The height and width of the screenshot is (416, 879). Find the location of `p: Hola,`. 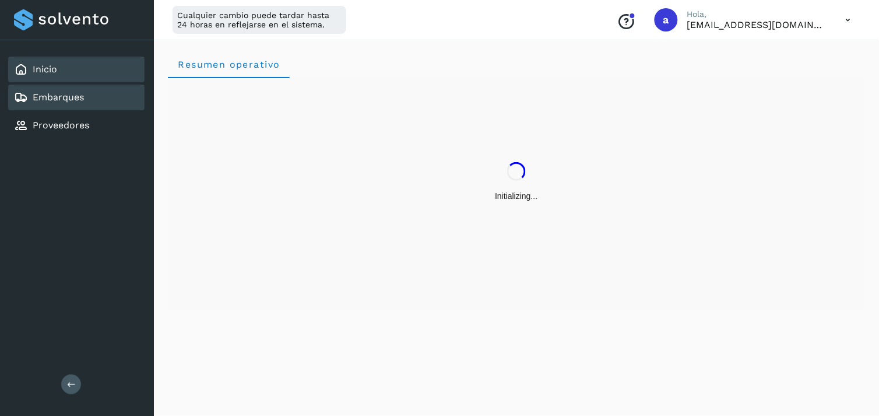

p: Hola, is located at coordinates (758, 14).